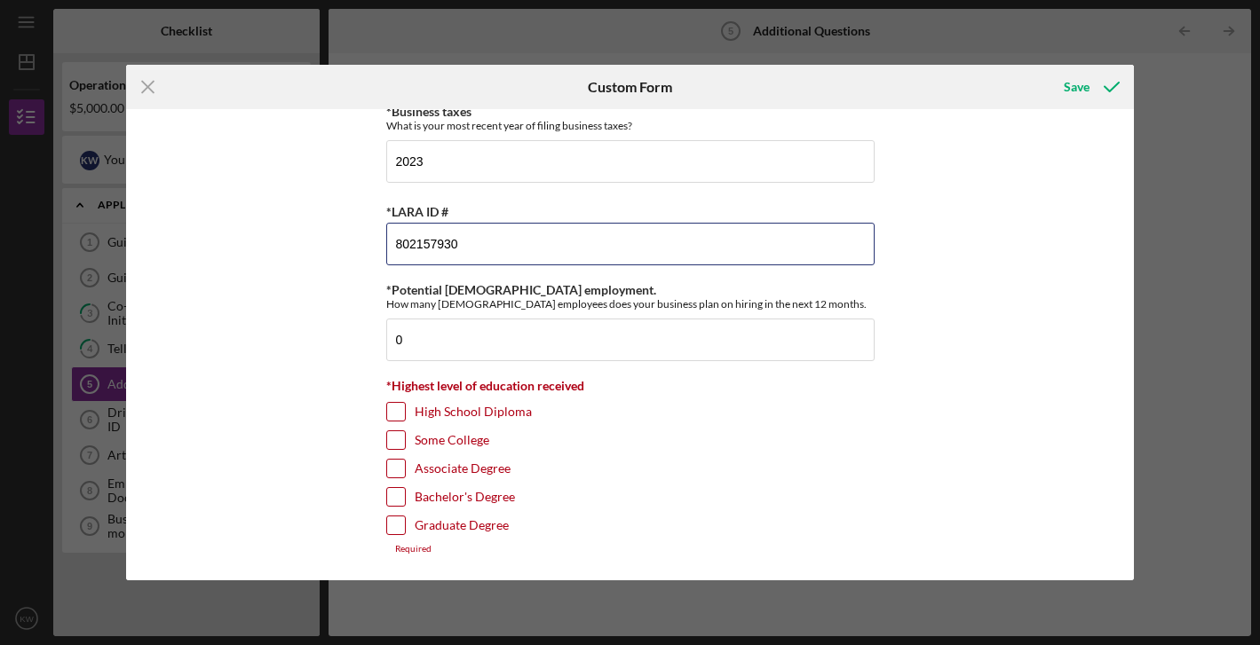 This screenshot has width=1260, height=645. What do you see at coordinates (473, 412) in the screenshot?
I see `label: High School Diploma` at bounding box center [473, 412].